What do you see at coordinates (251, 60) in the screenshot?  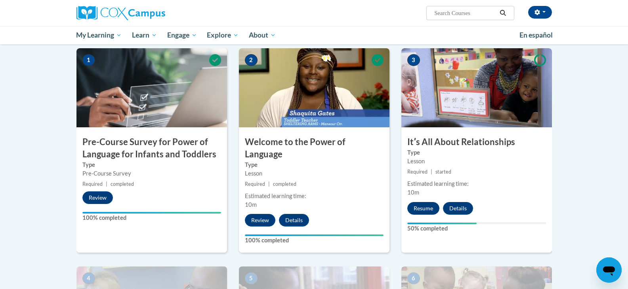 I see `span: 2` at bounding box center [251, 60].